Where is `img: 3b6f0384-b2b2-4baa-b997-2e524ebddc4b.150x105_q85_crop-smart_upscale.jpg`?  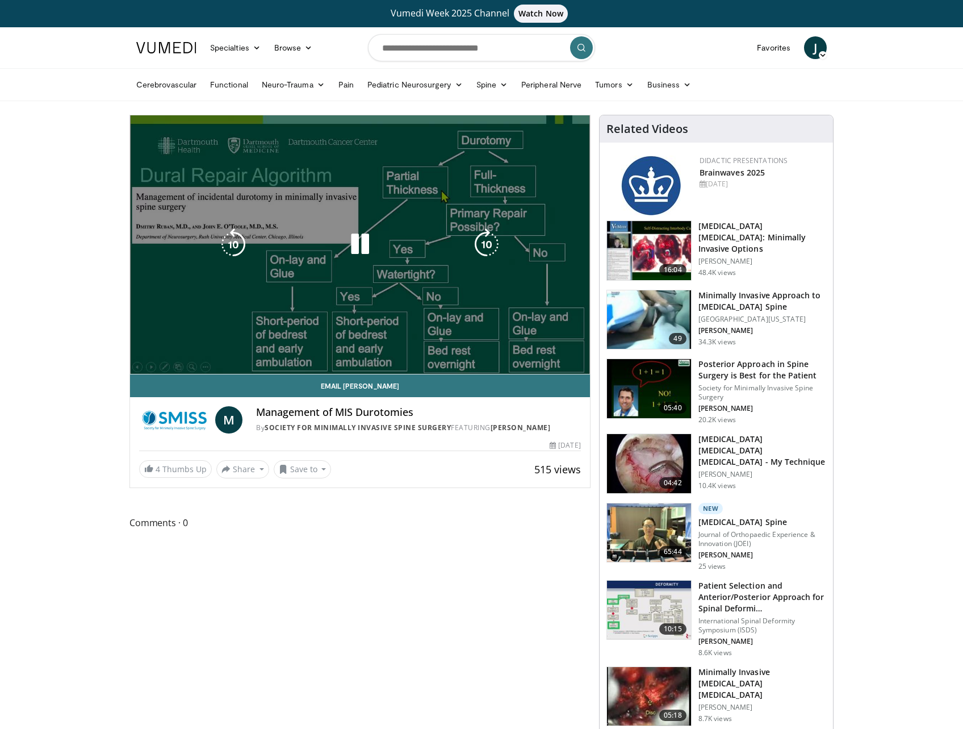 img: 3b6f0384-b2b2-4baa-b997-2e524ebddc4b.150x105_q85_crop-smart_upscale.jpg is located at coordinates (649, 388).